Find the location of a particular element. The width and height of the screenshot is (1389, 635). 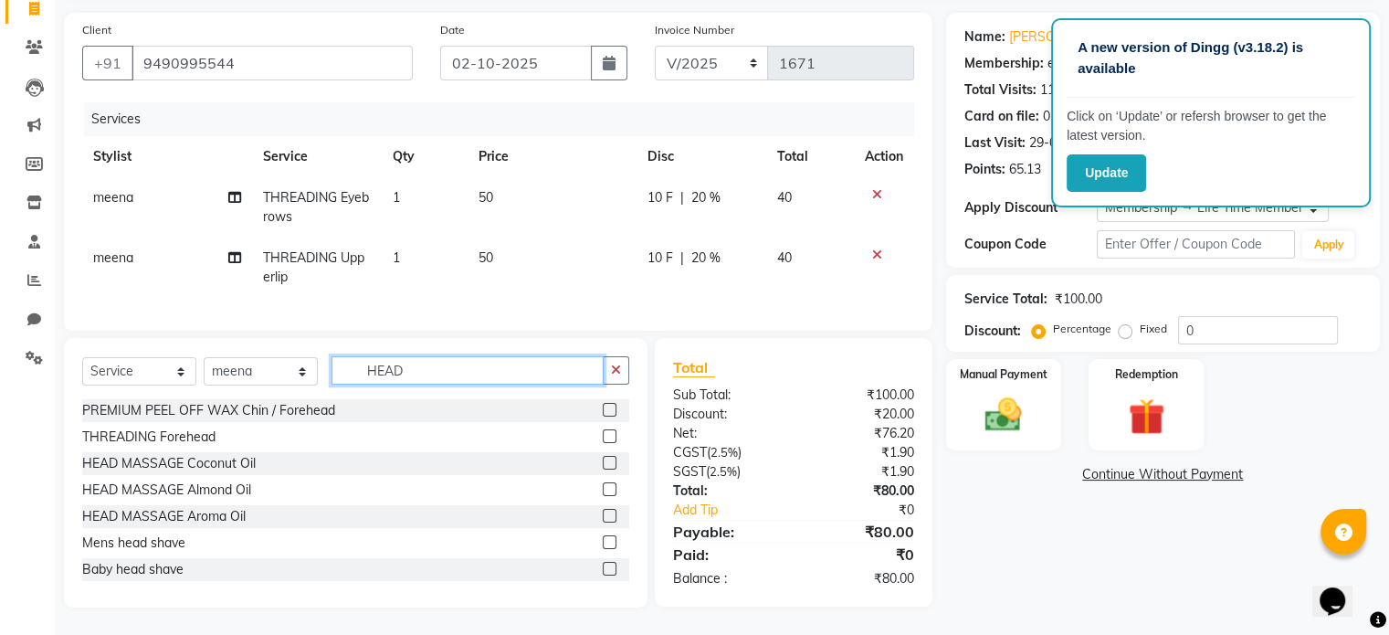

th: Total is located at coordinates (810, 156).